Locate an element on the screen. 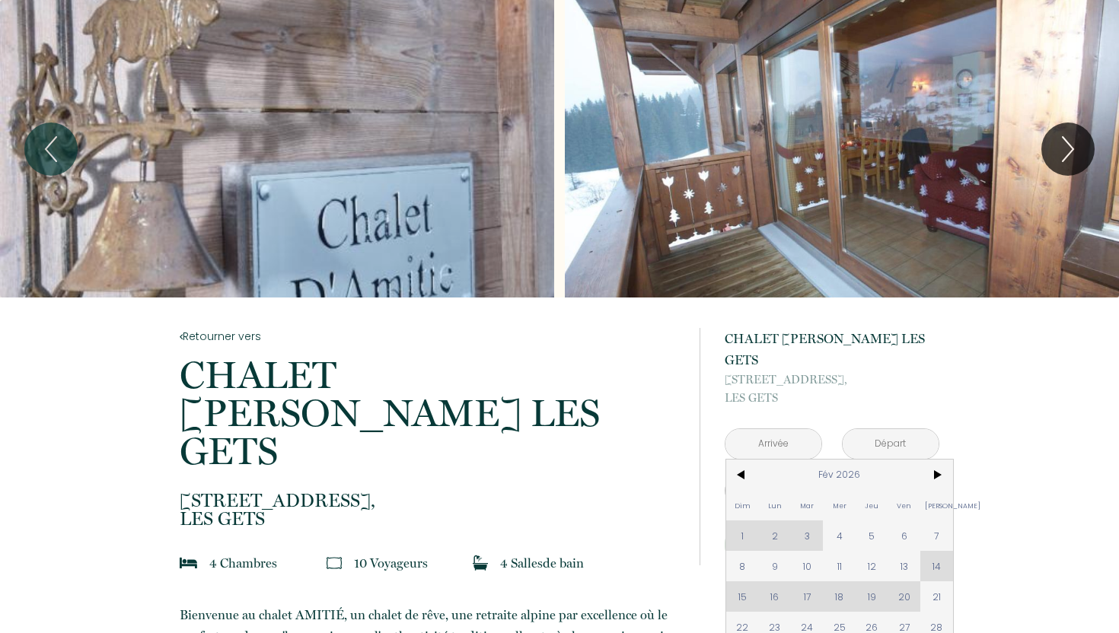 The height and width of the screenshot is (633, 1119). span: 13 is located at coordinates (904, 566).